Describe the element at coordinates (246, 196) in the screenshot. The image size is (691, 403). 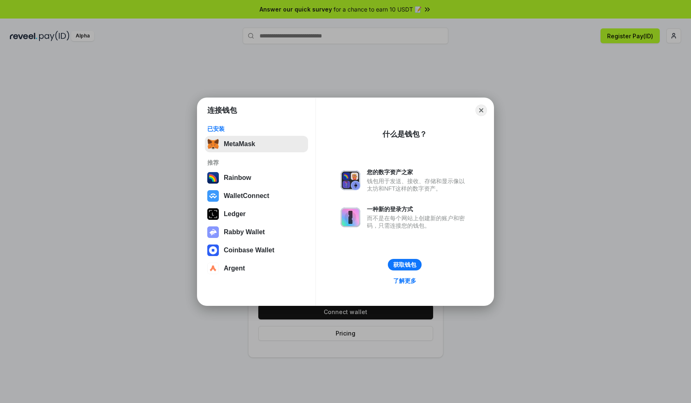
I see `div: WalletConnect` at that location.